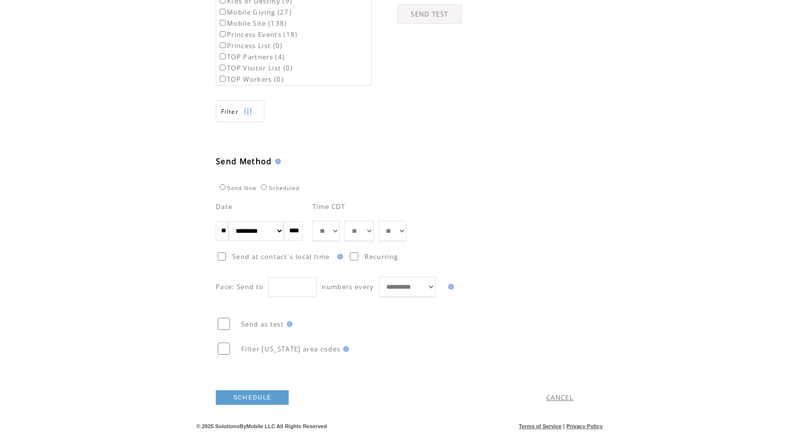  What do you see at coordinates (263, 324) in the screenshot?
I see `span: Send as test` at bounding box center [263, 324].